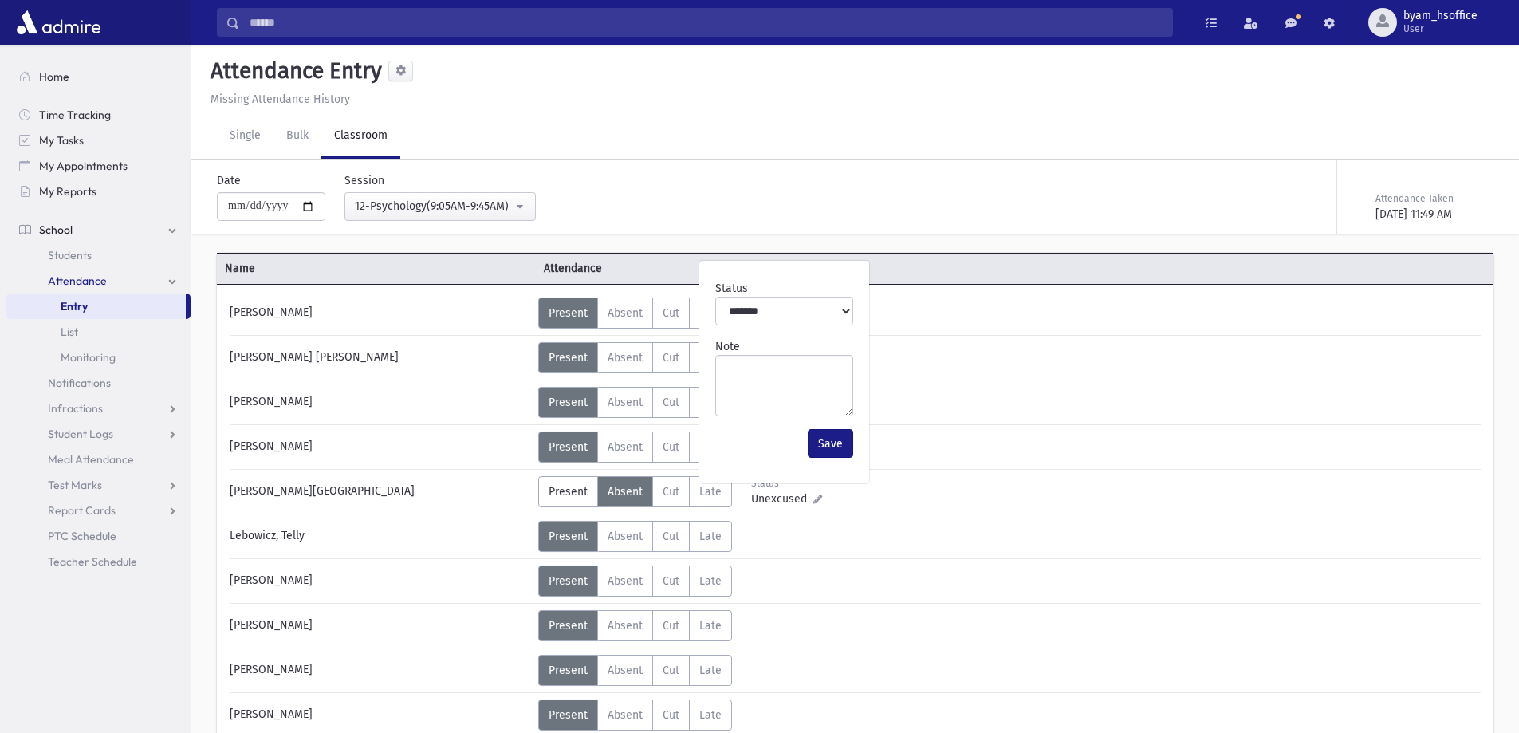  What do you see at coordinates (830, 443) in the screenshot?
I see `button: Save` at bounding box center [830, 443].